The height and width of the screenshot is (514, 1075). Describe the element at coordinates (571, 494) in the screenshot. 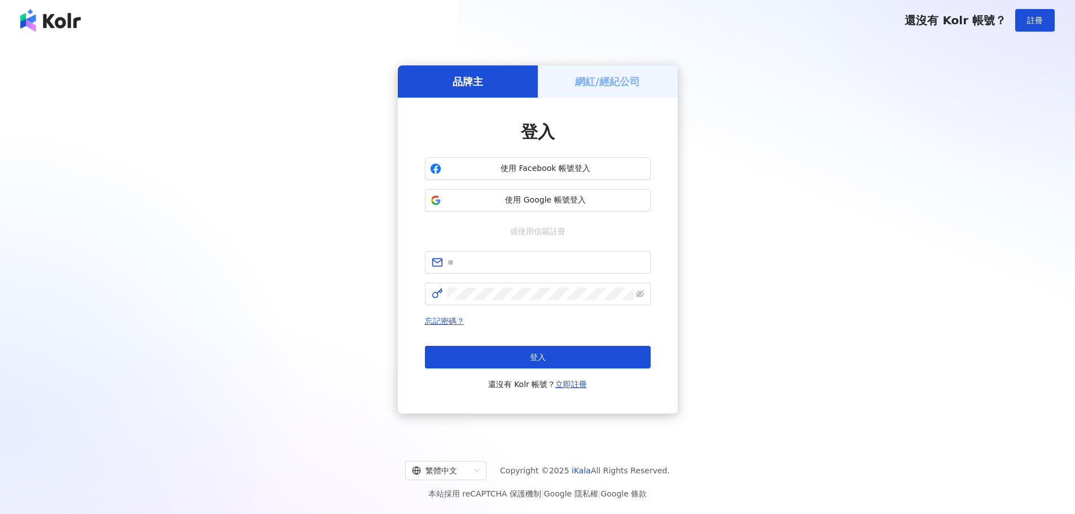

I see `a: Google 隱私權` at that location.